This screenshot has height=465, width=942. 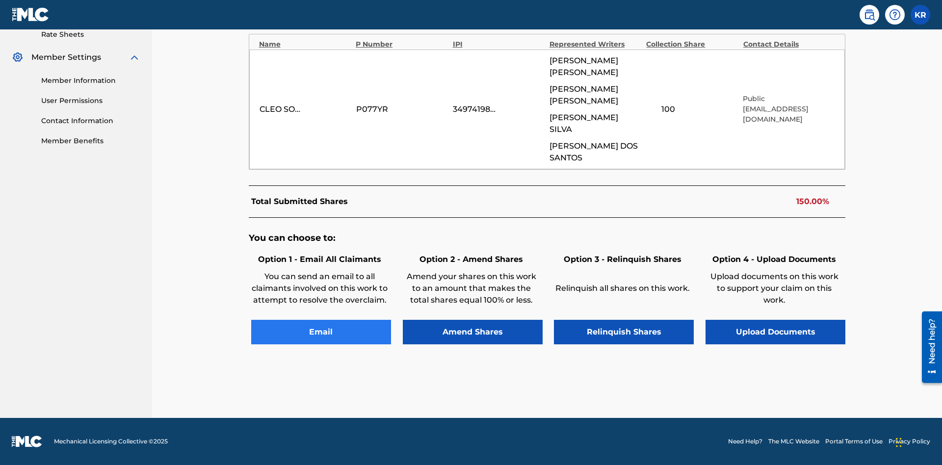 I want to click on div: Need help?, so click(x=17, y=34).